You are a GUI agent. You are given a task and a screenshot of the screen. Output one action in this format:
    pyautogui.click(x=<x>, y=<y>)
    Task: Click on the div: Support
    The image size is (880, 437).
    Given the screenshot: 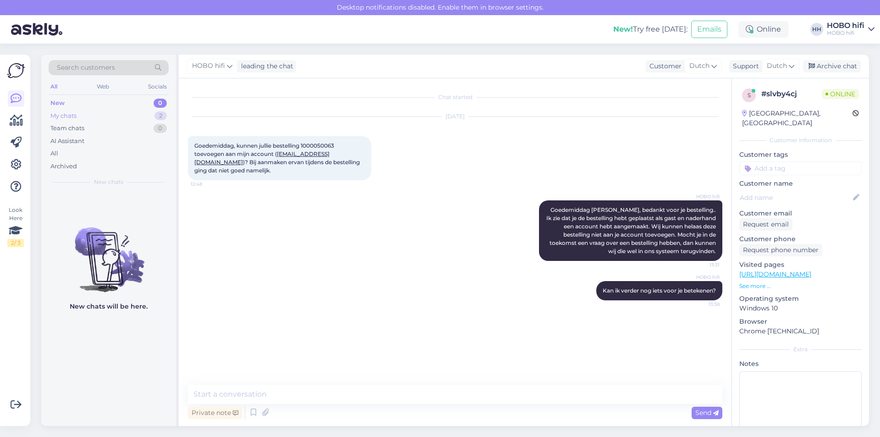 What is the action you would take?
    pyautogui.click(x=744, y=66)
    